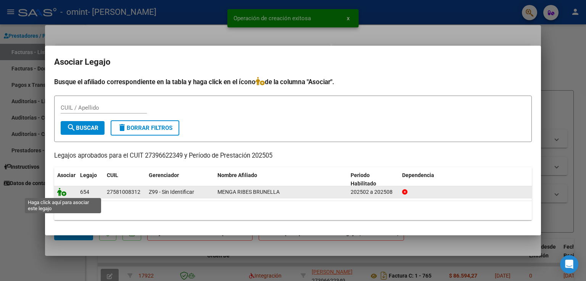 Image resolution: width=586 pixels, height=281 pixels. I want to click on datatable-header-cell: Periodo Habilitado, so click(373, 180).